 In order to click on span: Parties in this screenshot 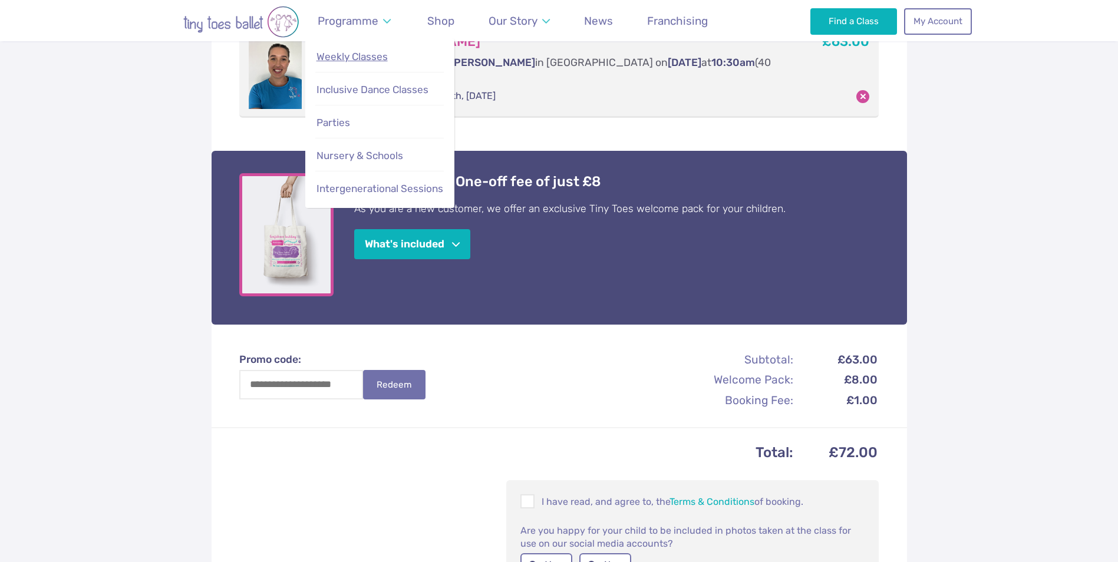, I will do `click(333, 123)`.